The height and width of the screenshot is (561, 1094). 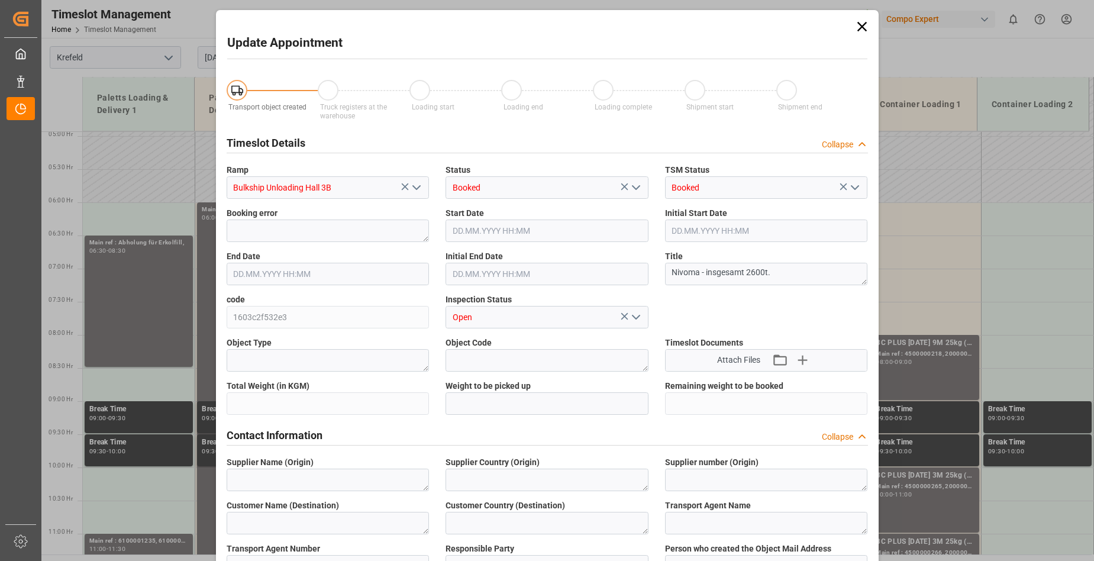 What do you see at coordinates (252, 213) in the screenshot?
I see `span: Booking error` at bounding box center [252, 213].